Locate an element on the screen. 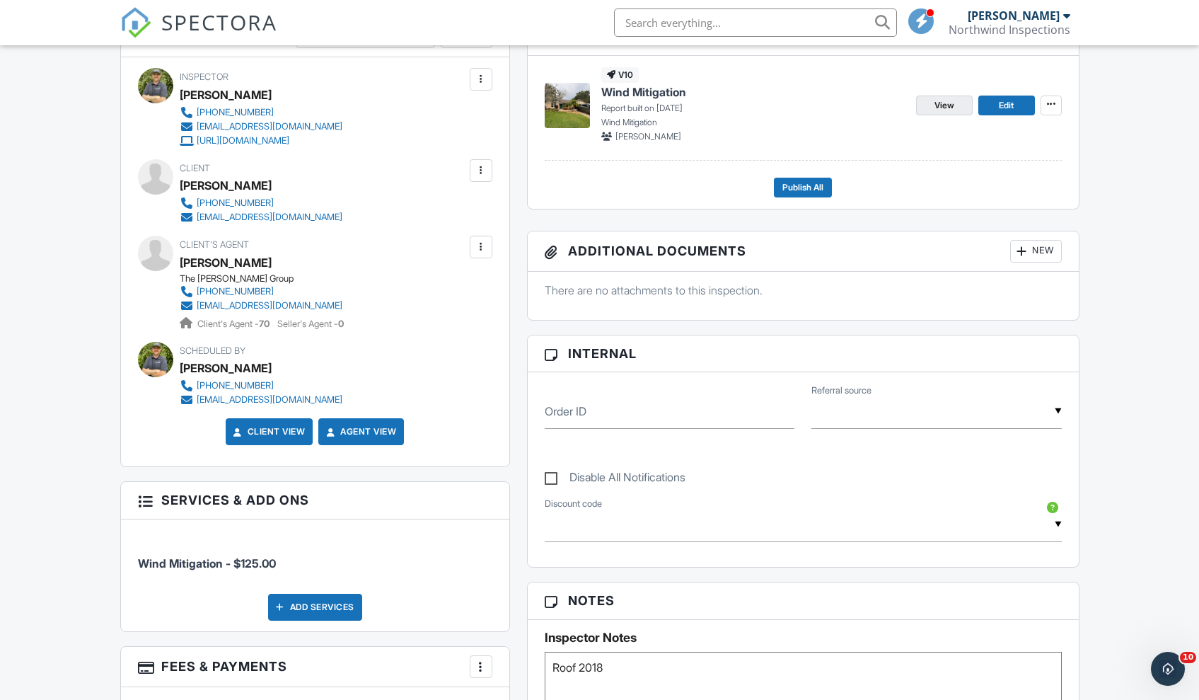 Image resolution: width=1199 pixels, height=700 pixels. div: Add Services is located at coordinates (315, 607).